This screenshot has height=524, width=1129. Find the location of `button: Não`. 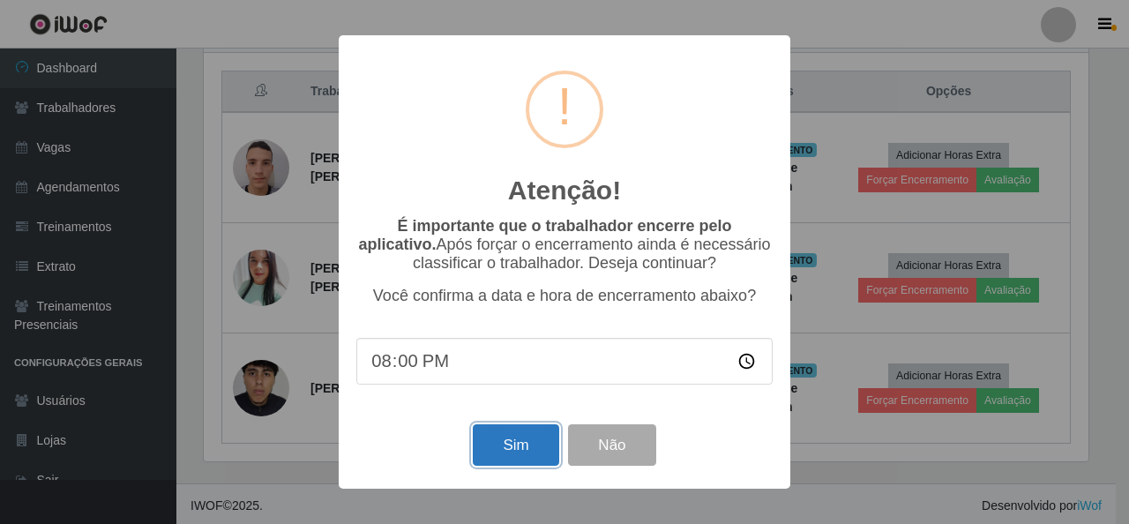

button: Não is located at coordinates (611, 445).